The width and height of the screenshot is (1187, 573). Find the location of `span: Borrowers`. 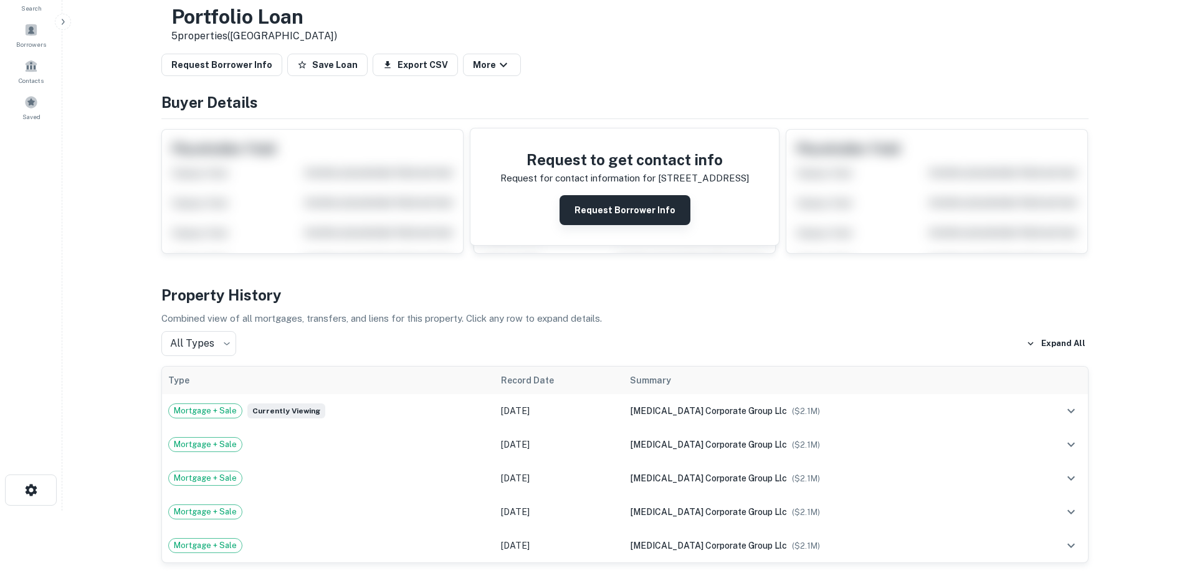

span: Borrowers is located at coordinates (31, 44).